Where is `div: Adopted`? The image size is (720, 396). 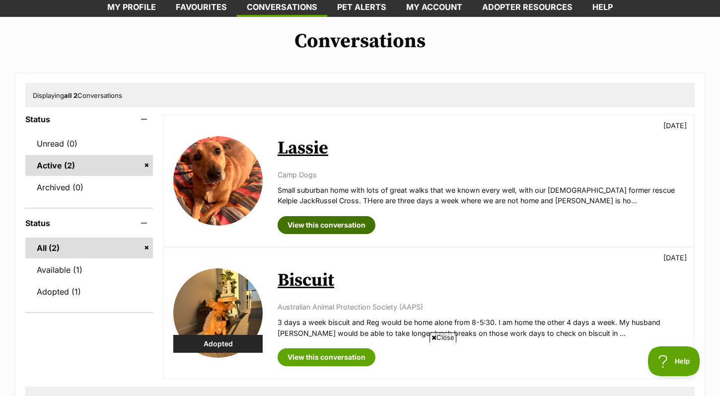
div: Adopted is located at coordinates (218, 344).